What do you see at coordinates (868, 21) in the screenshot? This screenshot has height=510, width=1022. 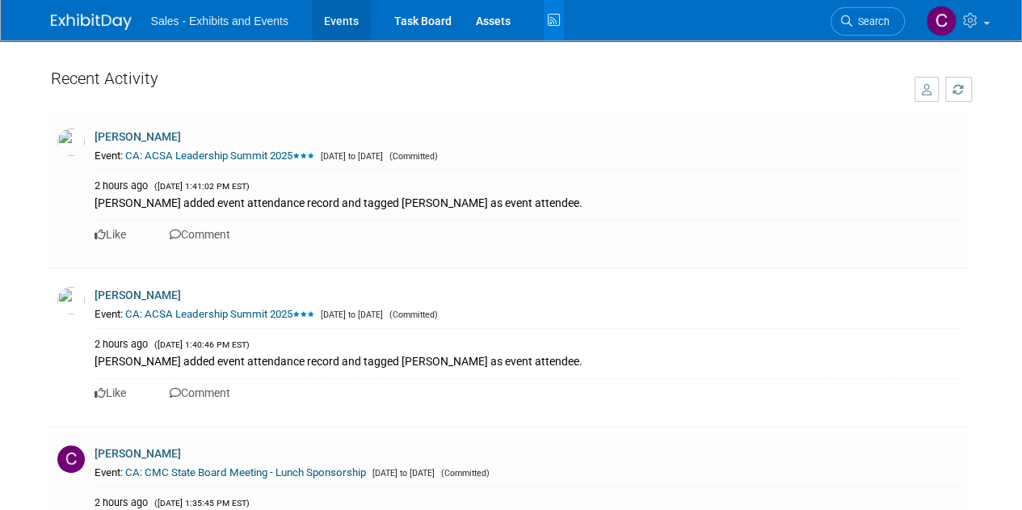 I see `a: Search` at bounding box center [868, 21].